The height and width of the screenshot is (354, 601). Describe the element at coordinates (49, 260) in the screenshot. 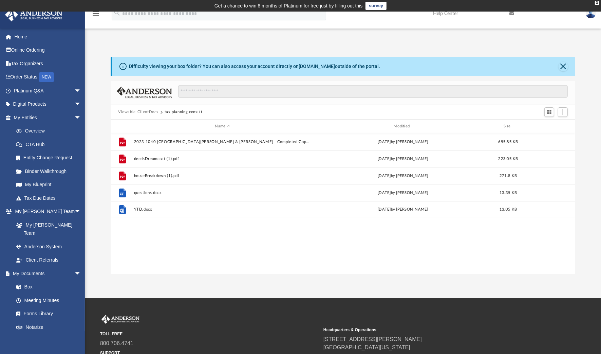

I see `a: Client Referrals` at that location.